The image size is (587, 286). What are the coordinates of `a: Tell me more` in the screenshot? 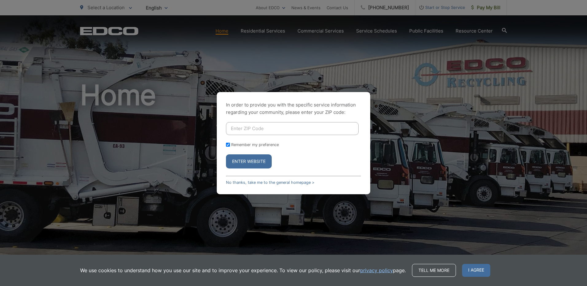 It's located at (434, 271).